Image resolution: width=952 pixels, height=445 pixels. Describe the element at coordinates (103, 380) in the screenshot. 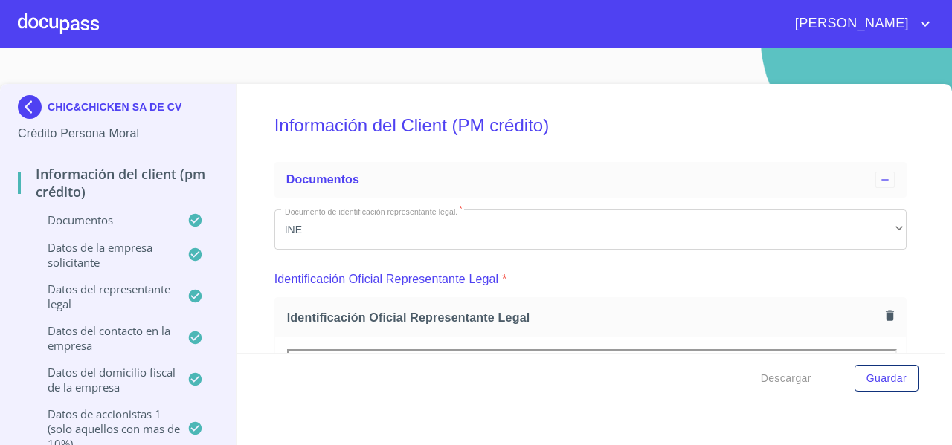

I see `p: Datos del domicilio fiscal de la empresa` at that location.